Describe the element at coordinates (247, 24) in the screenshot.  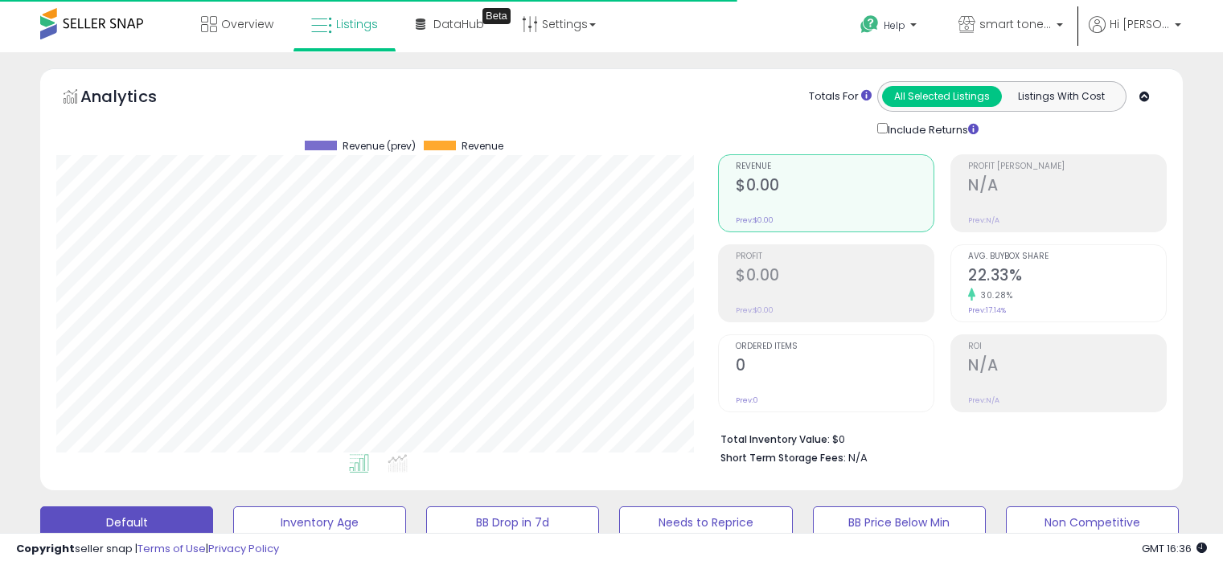
I see `span: Overview` at that location.